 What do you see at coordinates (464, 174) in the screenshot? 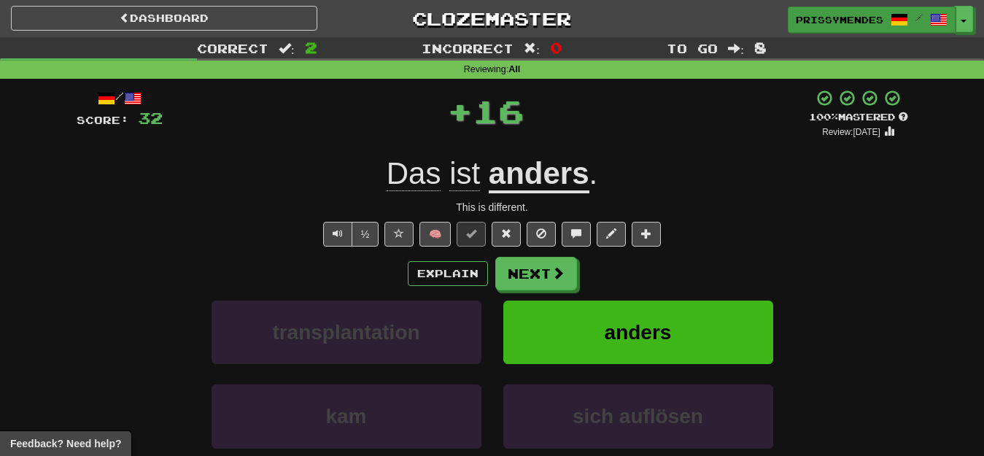
I see `span: ist` at bounding box center [464, 174].